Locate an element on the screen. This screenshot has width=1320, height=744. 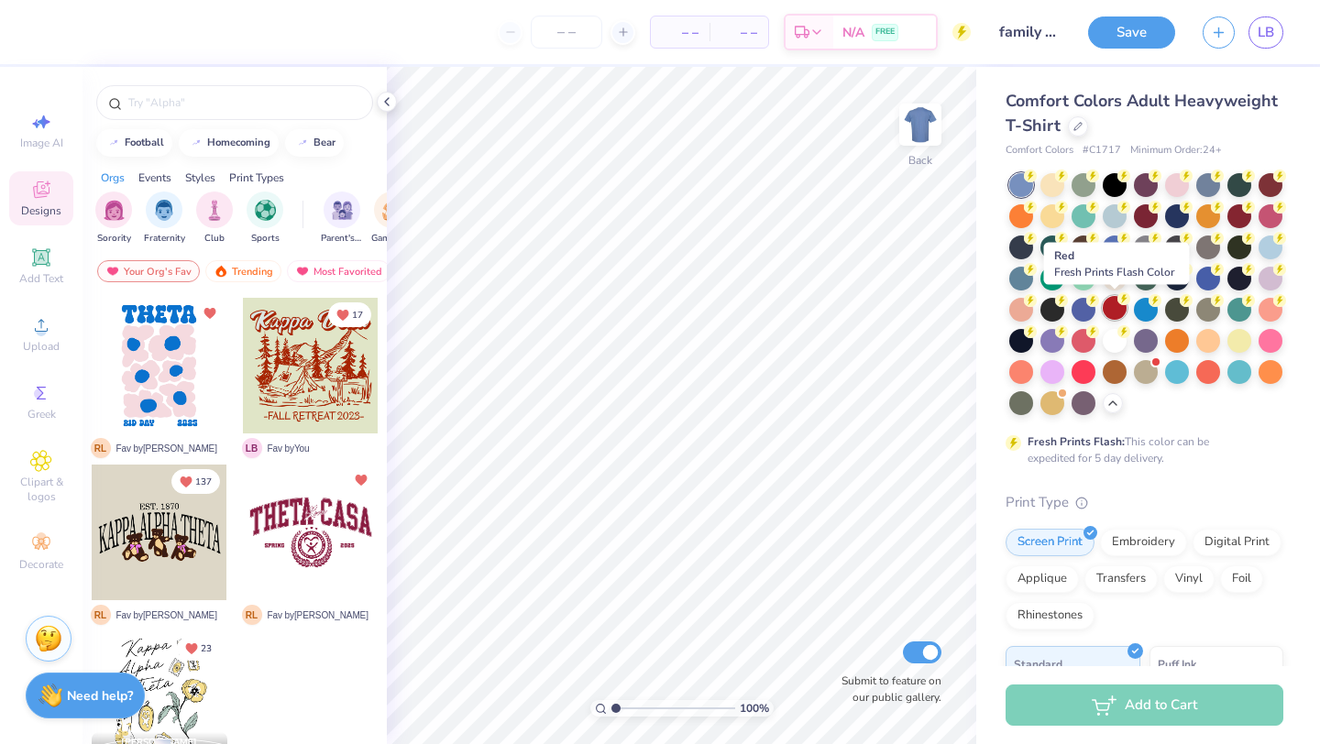
span: Clipart & logos is located at coordinates (41, 489).